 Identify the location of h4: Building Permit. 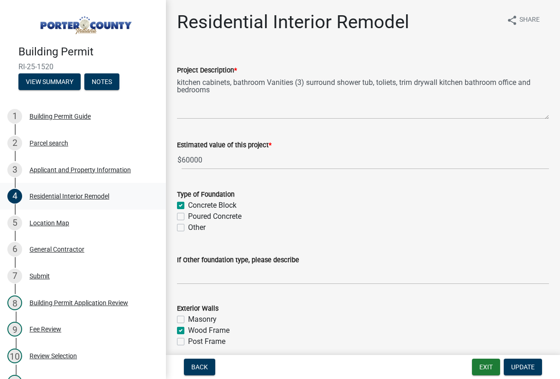
(89, 52).